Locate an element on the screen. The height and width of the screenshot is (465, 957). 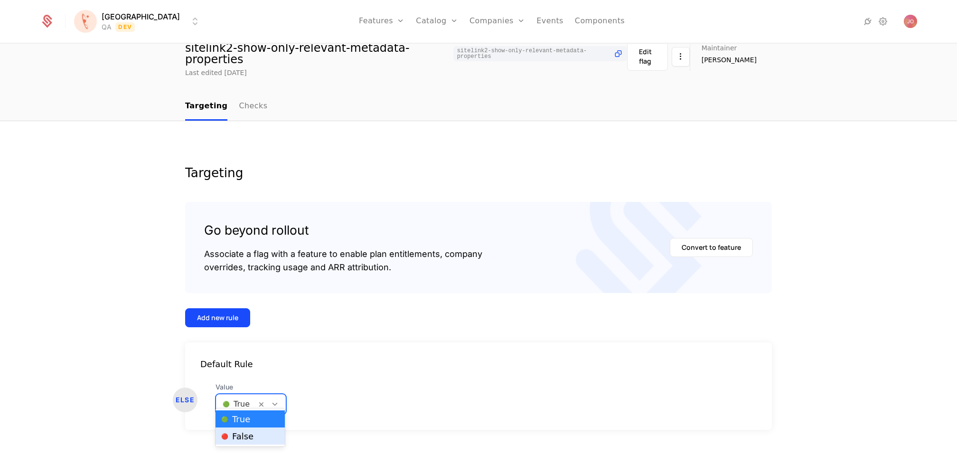
span: sitelink2-show-only-relevant-metadata-properties is located at coordinates (534, 54).